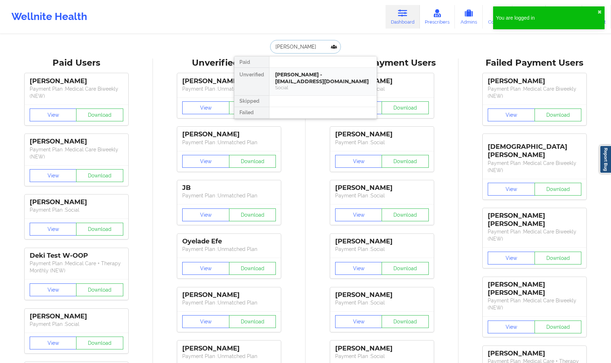 The image size is (611, 363). What do you see at coordinates (76, 256) in the screenshot?
I see `div: Deki Test W-OOP` at bounding box center [76, 256].